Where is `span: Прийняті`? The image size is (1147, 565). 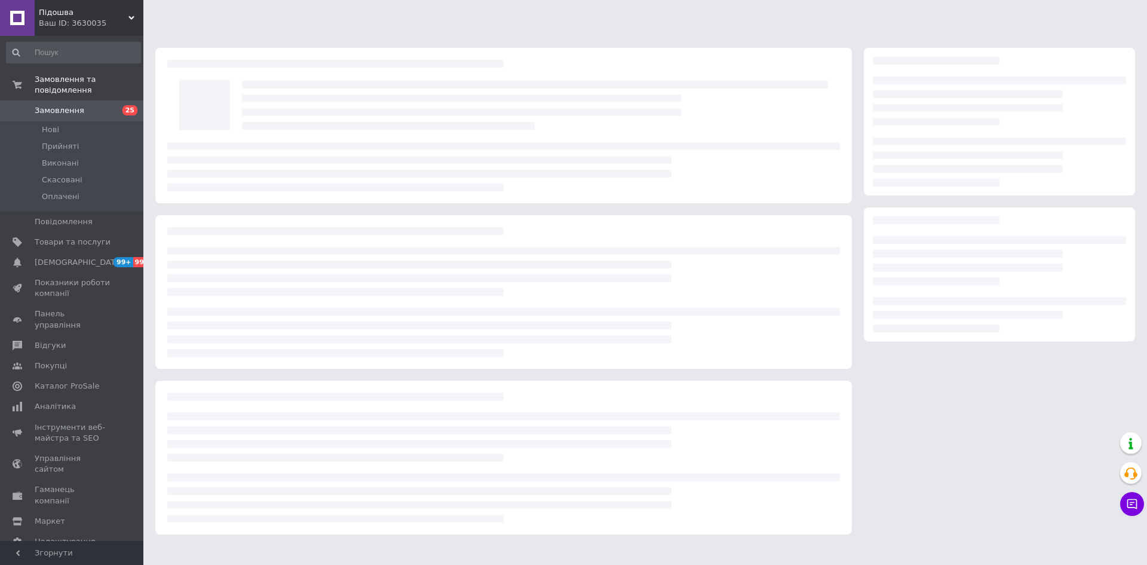 span: Прийняті is located at coordinates (60, 146).